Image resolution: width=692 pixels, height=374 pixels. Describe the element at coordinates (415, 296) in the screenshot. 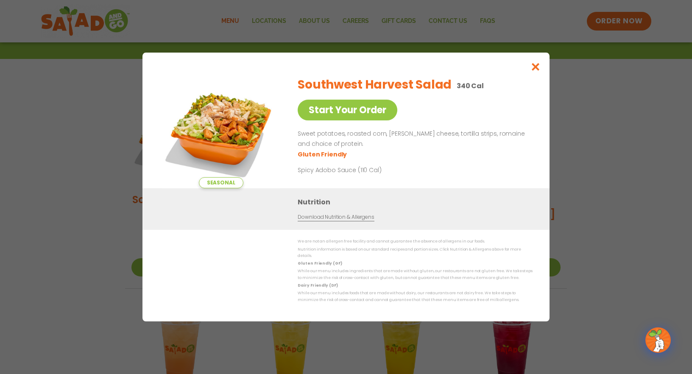

I see `p: While our menu includes foods that are made without dairy, our restaurants are not dairy free. We...` at that location.